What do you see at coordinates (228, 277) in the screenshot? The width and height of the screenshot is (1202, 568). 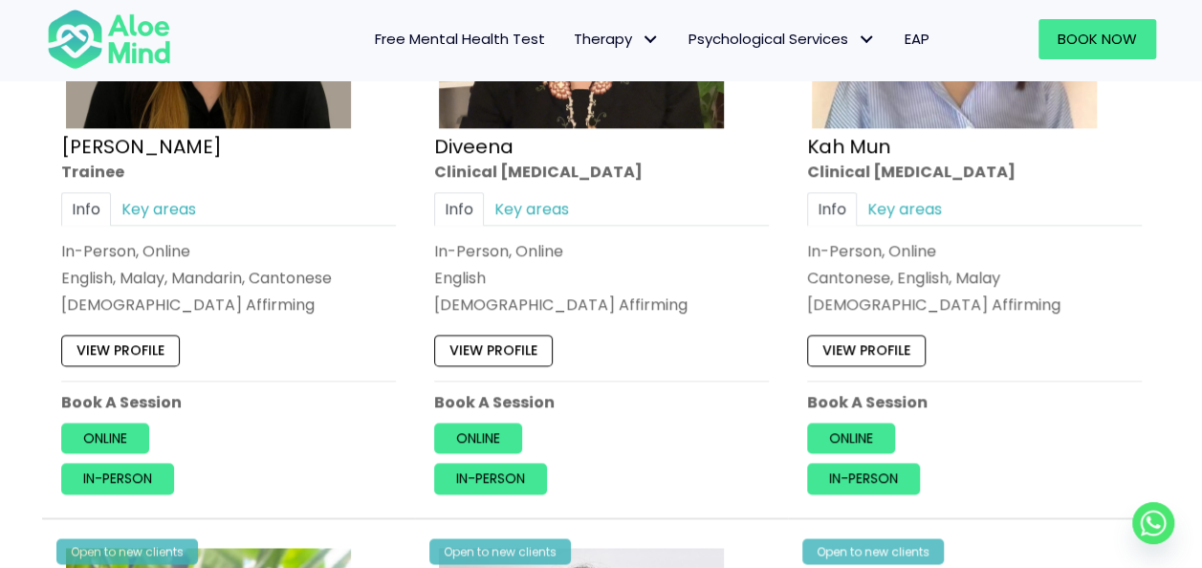 I see `p: English, Malay, Mandarin, Cantonese` at bounding box center [228, 277].